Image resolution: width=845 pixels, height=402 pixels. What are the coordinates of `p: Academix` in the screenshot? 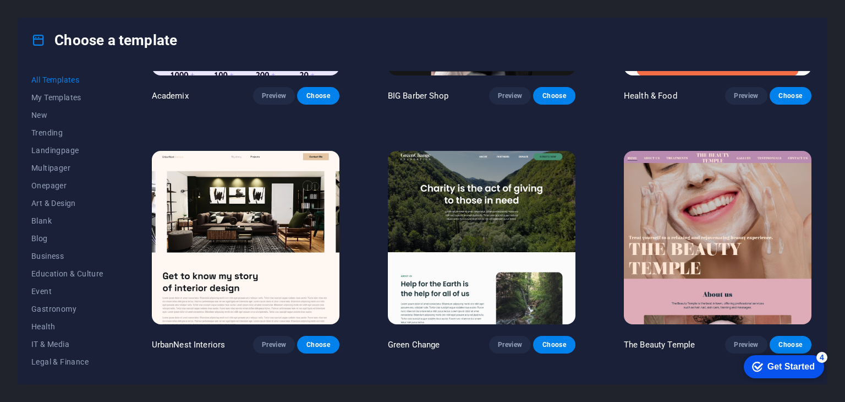 It's located at (170, 96).